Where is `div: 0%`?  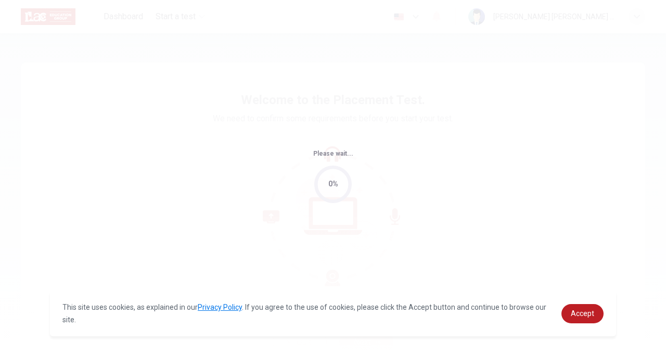 div: 0% is located at coordinates (333, 184).